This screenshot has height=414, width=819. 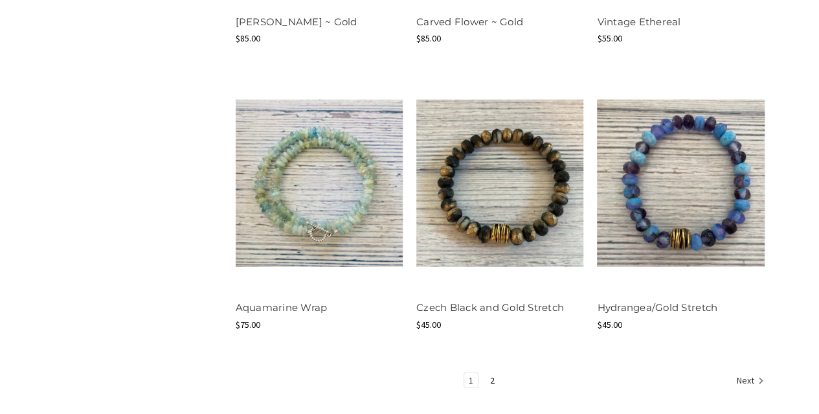 I want to click on a: Next, so click(x=748, y=381).